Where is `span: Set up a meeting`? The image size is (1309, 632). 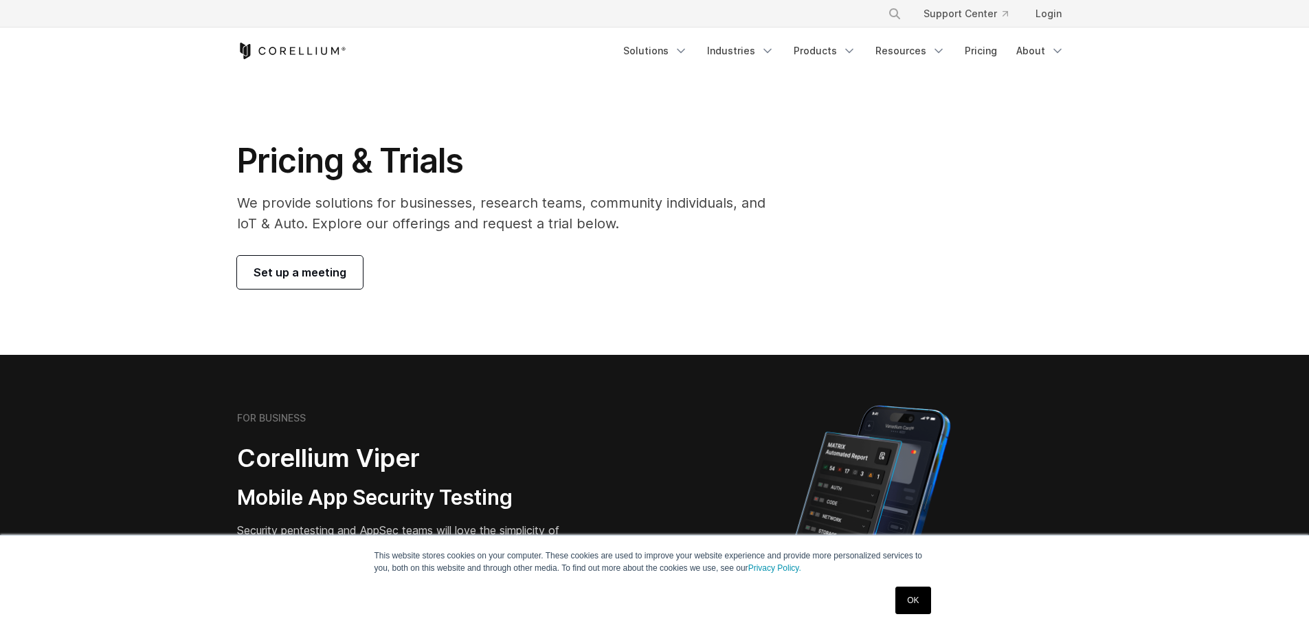
span: Set up a meeting is located at coordinates (300, 272).